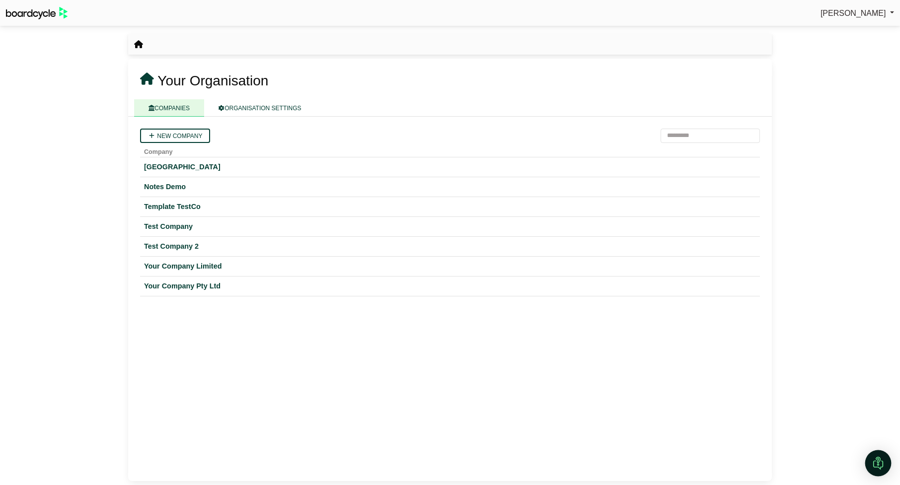  I want to click on a: Test Company, so click(450, 227).